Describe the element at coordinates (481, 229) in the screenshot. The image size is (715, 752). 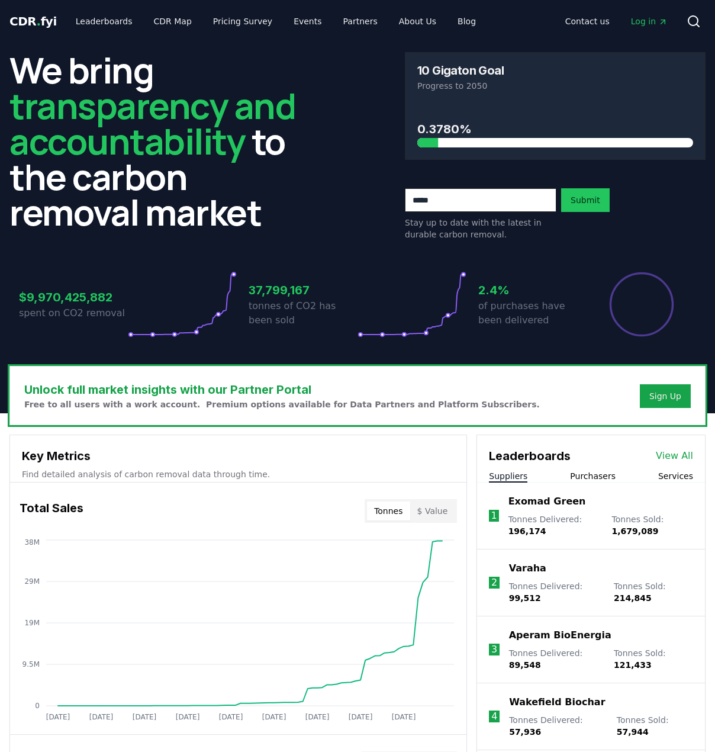
I see `p: Stay up to date with the latest in durable carbon removal.` at that location.